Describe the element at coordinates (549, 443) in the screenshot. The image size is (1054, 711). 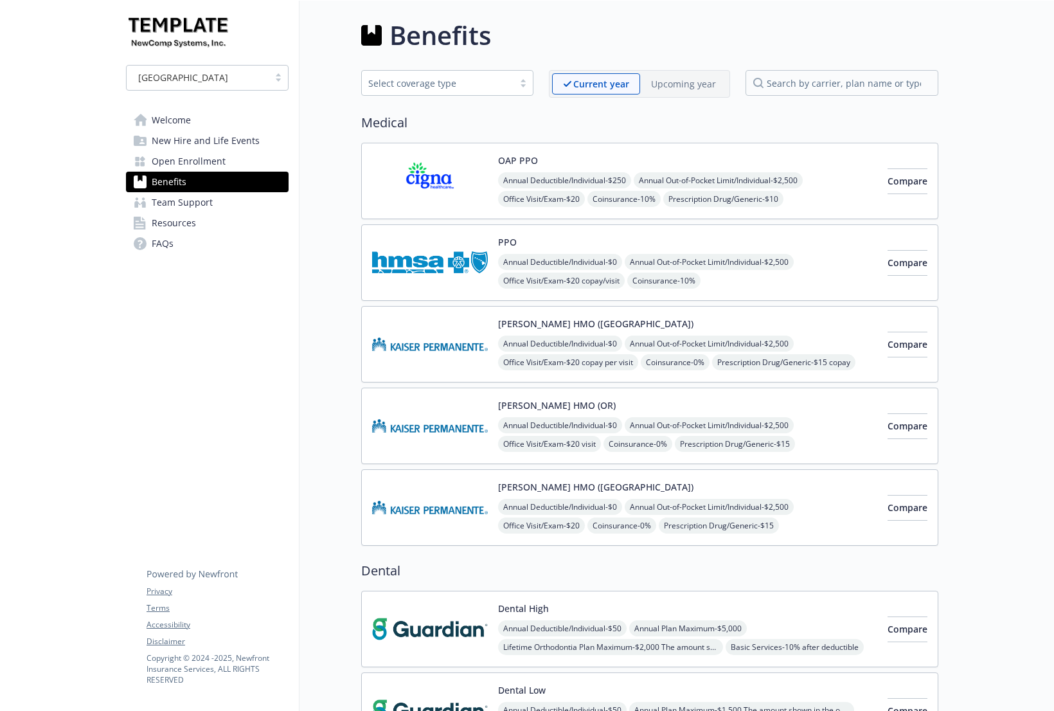
I see `span: Office Visit/Exam - $20 visit` at that location.